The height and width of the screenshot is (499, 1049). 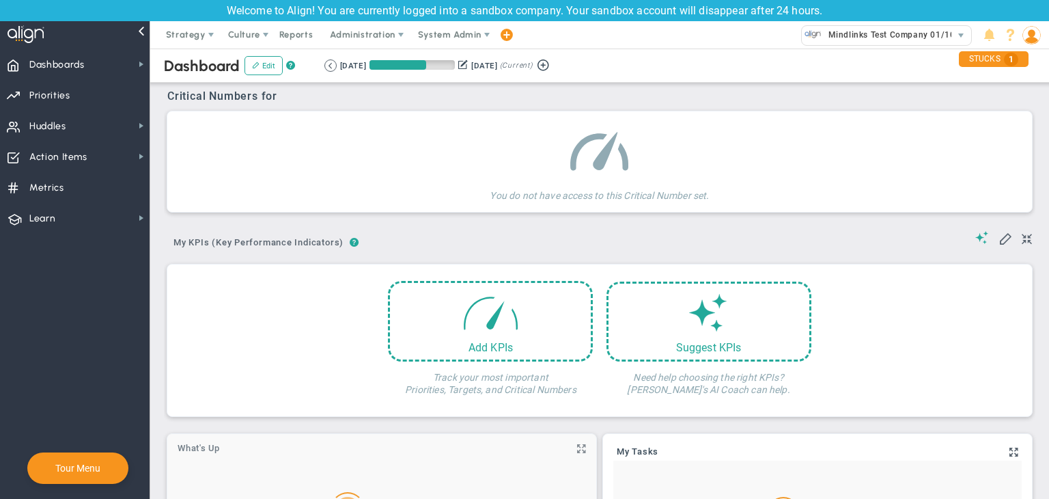 I want to click on button: Edit, so click(x=264, y=66).